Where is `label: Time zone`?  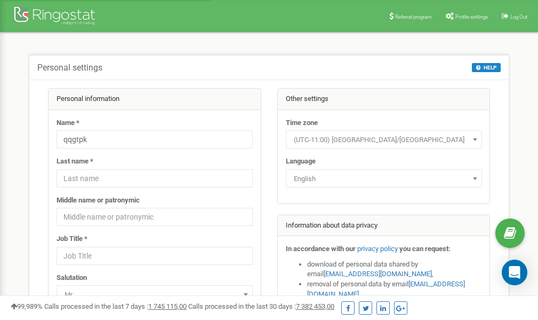
label: Time zone is located at coordinates (302, 123).